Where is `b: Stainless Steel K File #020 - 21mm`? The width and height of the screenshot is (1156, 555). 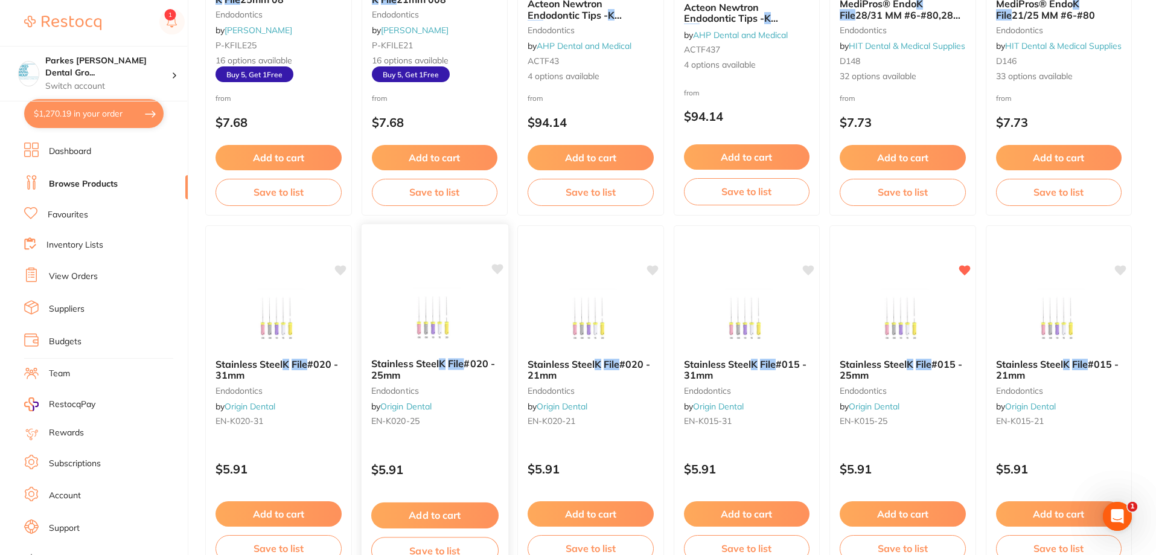 b: Stainless Steel K File #020 - 21mm is located at coordinates (590, 369).